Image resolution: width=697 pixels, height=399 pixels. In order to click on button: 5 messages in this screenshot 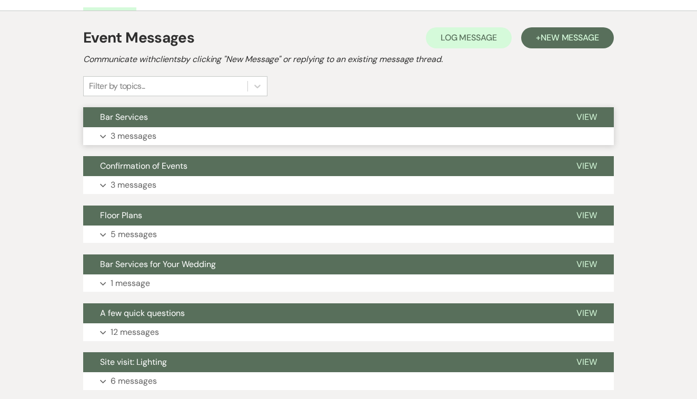, I will do `click(348, 235)`.